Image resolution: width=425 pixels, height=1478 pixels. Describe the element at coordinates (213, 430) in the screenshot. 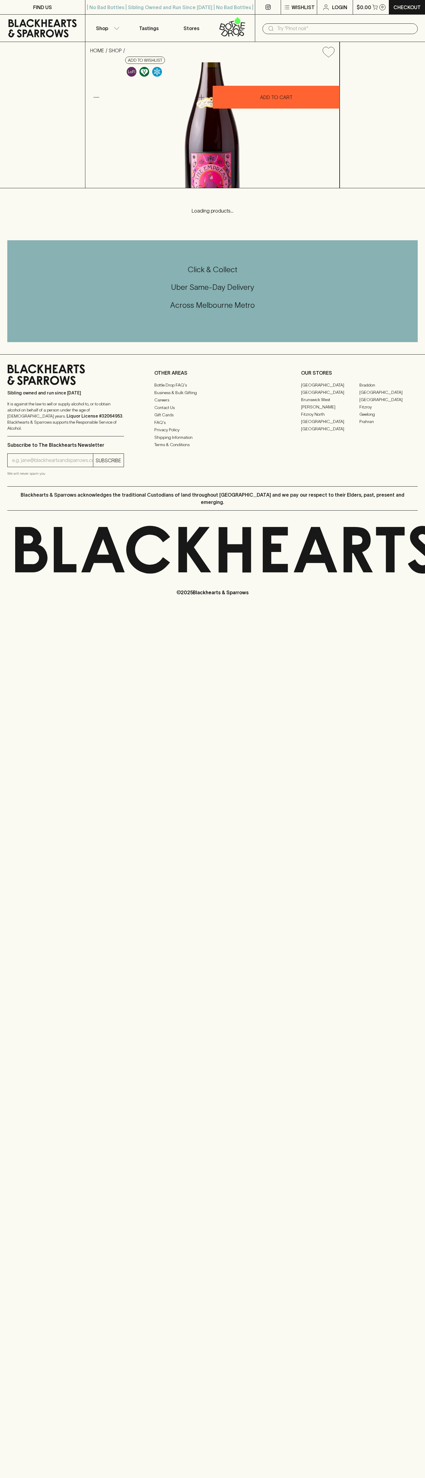

I see `a: Privacy Policy` at that location.